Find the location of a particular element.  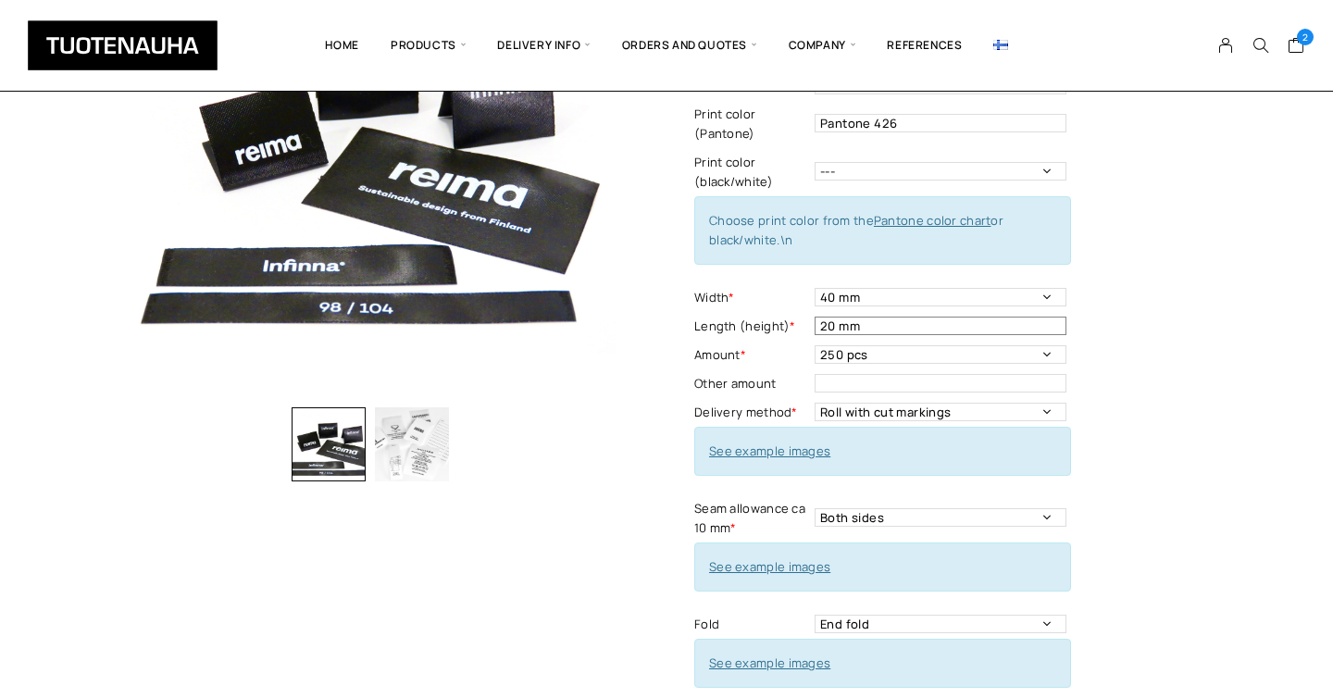

span: 2 is located at coordinates (1305, 37).